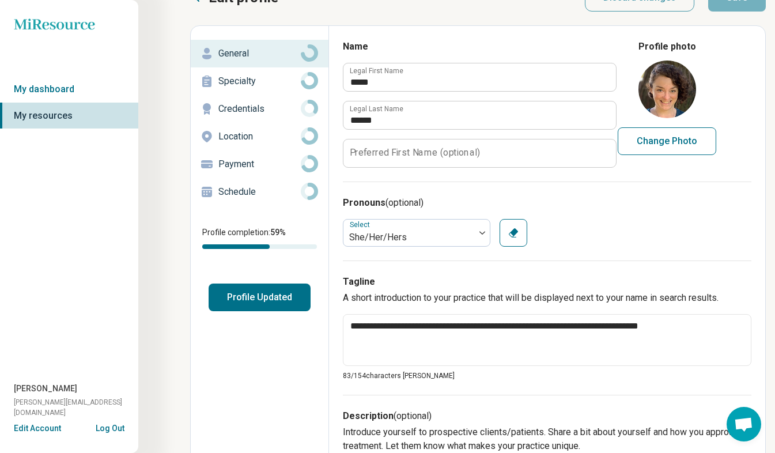  Describe the element at coordinates (259, 164) in the screenshot. I see `p: Payment` at that location.